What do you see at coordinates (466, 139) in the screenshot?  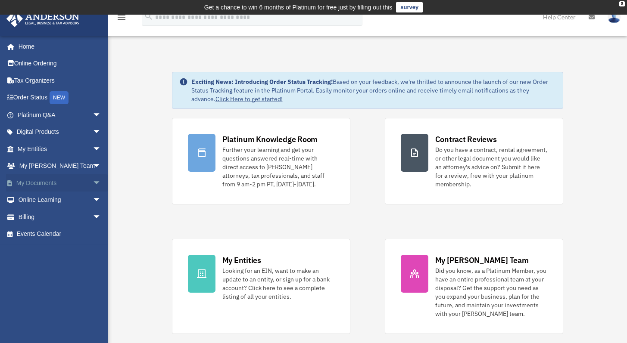 I see `div: Contract Reviews` at bounding box center [466, 139].